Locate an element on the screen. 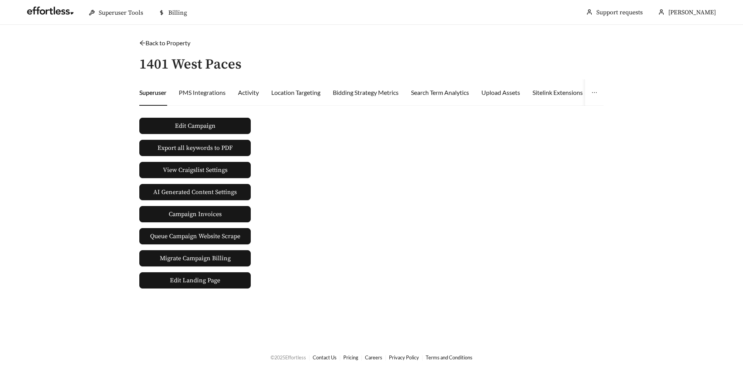  div: Sitelink Extensions is located at coordinates (557, 92).